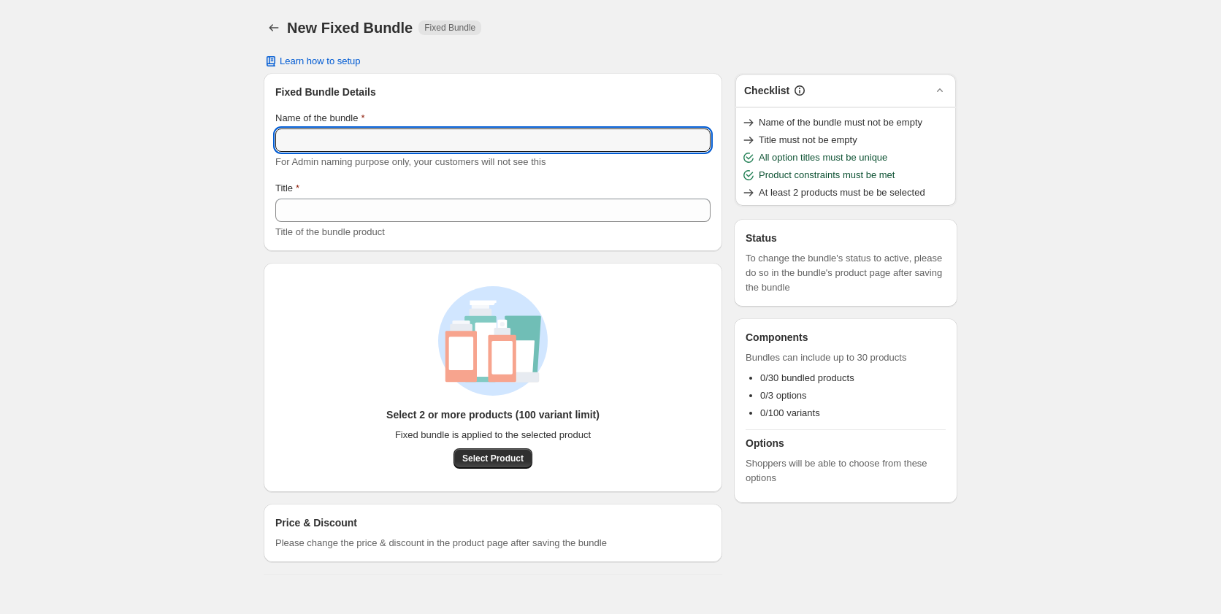 The width and height of the screenshot is (1221, 614). Describe the element at coordinates (312, 61) in the screenshot. I see `button: Learn how to setup` at that location.